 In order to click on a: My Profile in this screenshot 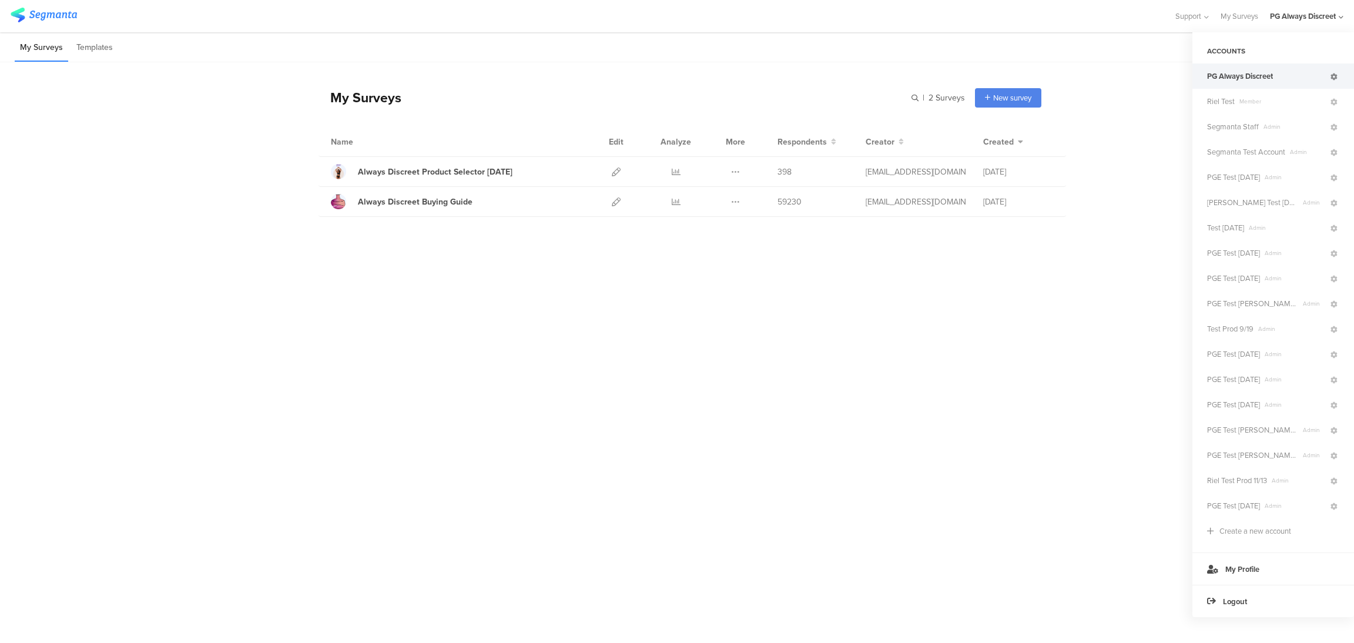, I will do `click(1273, 568)`.